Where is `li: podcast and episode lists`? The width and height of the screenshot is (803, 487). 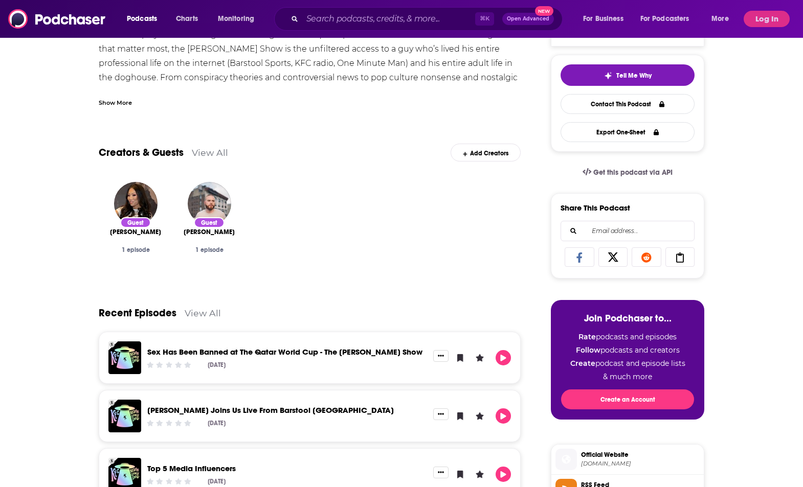 li: podcast and episode lists is located at coordinates (627, 364).